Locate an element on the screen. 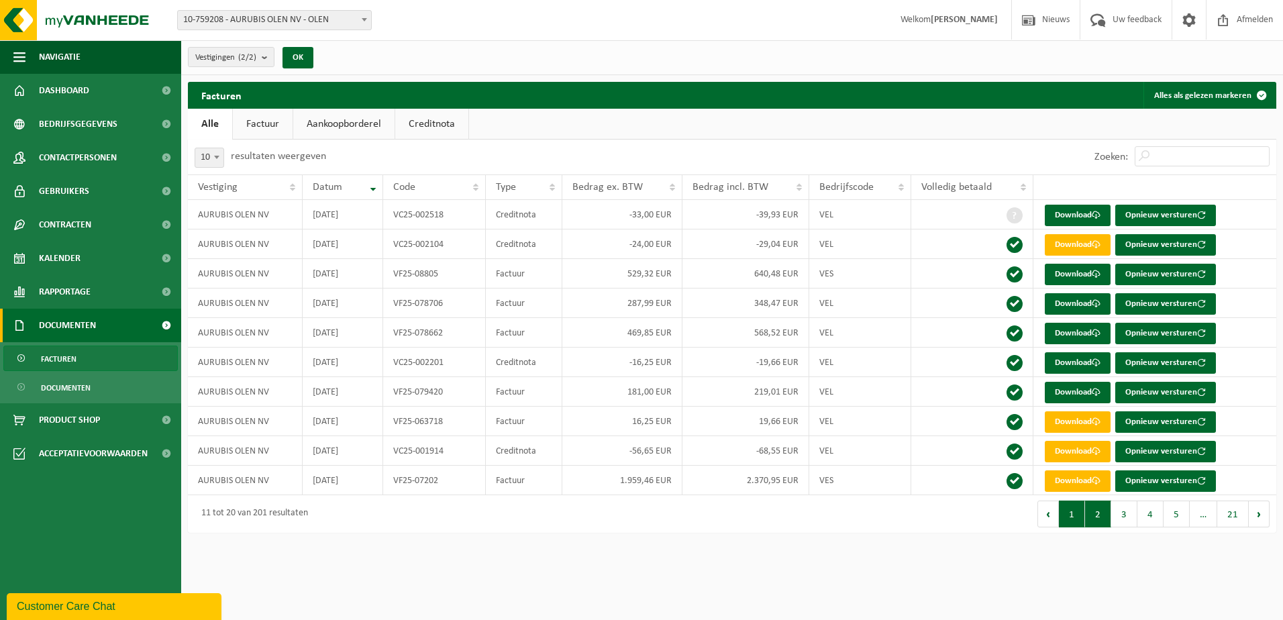  span: Bedrag incl. BTW is located at coordinates (730, 187).